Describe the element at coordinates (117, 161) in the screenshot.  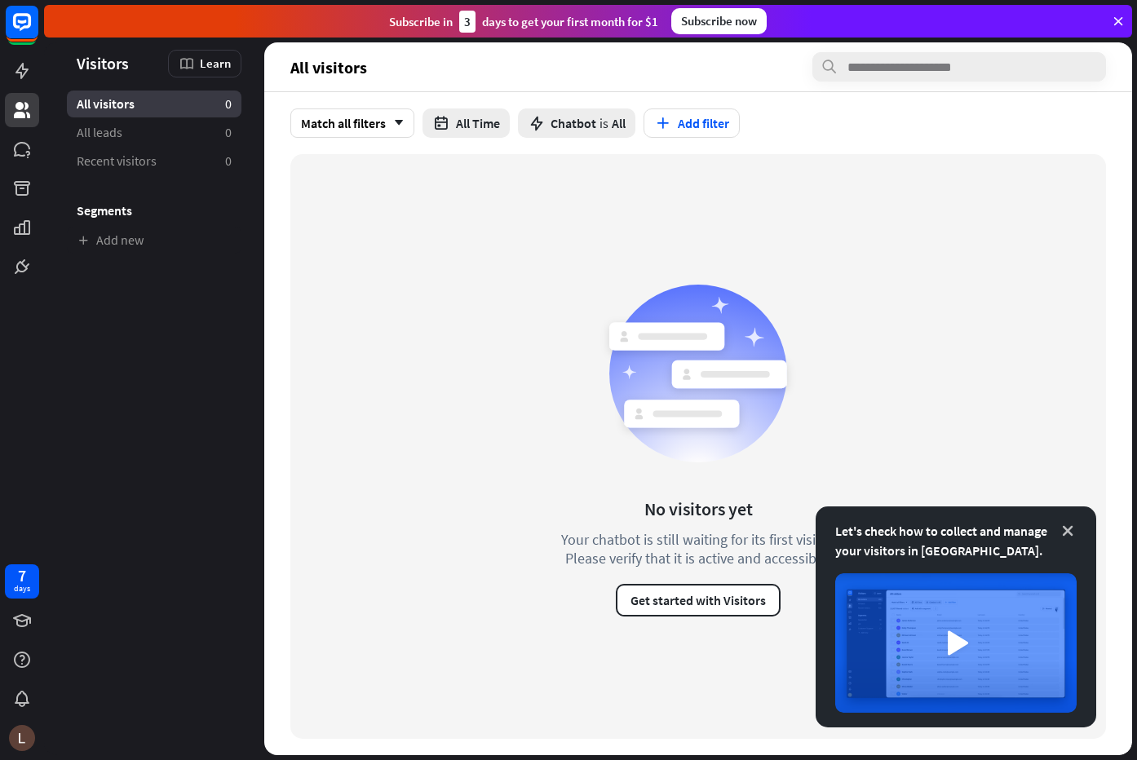
I see `span: Recent visitors` at that location.